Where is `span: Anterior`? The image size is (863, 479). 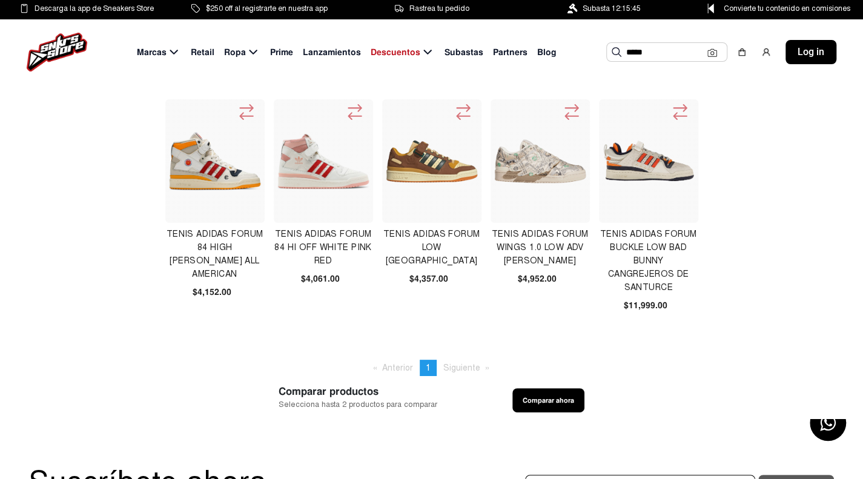 span: Anterior is located at coordinates (397, 368).